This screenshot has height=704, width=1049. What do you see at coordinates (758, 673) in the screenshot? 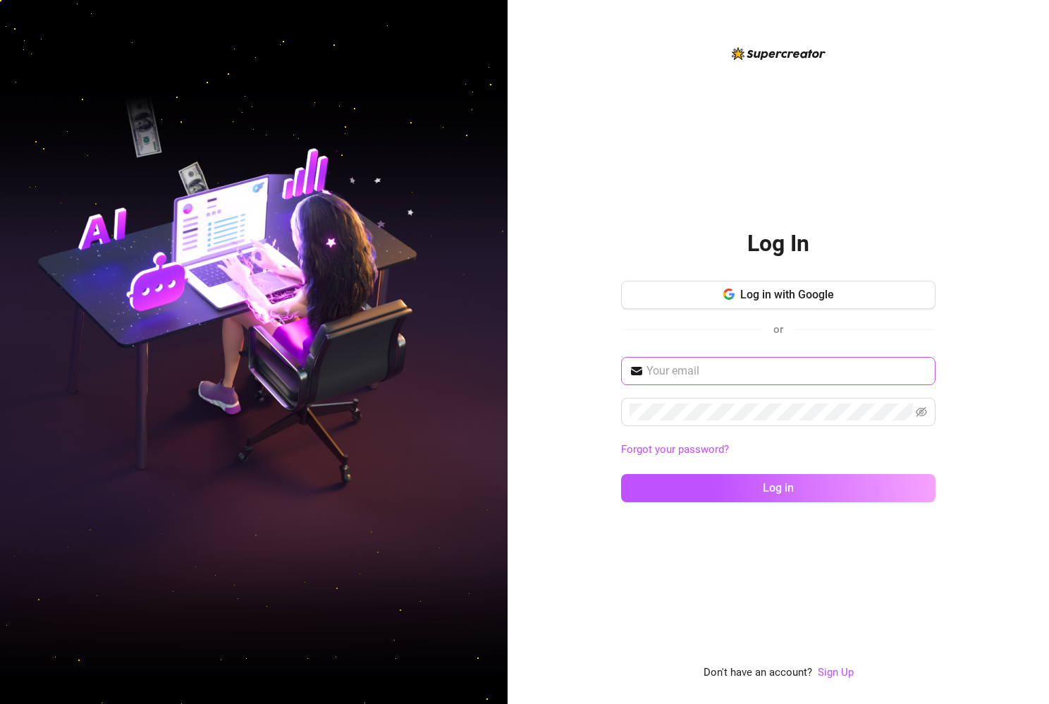
I see `span: Don't have an account?` at bounding box center [758, 673].